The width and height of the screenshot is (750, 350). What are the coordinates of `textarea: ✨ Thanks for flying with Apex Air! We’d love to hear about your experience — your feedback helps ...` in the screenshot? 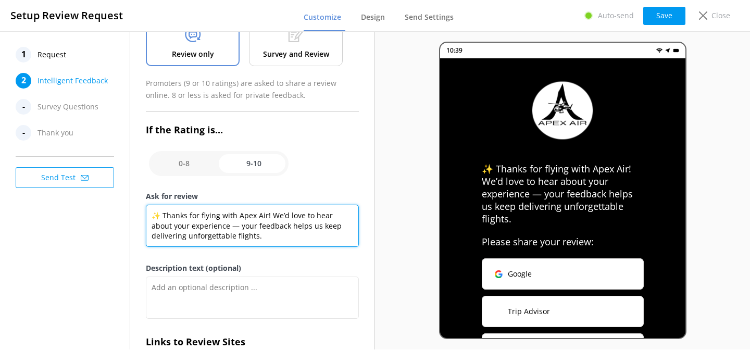 It's located at (252, 226).